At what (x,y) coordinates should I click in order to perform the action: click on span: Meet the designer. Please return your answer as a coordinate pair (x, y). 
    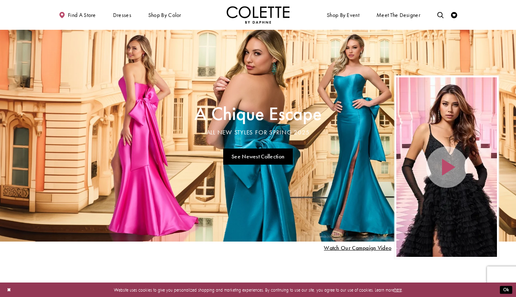
    Looking at the image, I should click on (398, 15).